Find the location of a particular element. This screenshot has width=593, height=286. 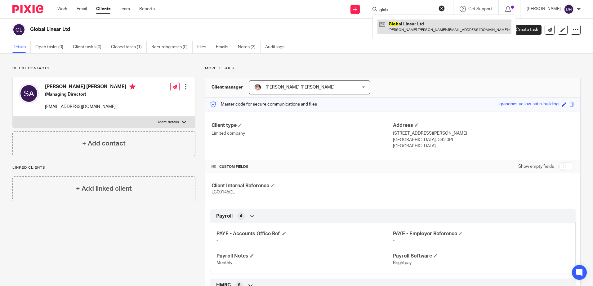

label: Show empty fields is located at coordinates (536, 167).